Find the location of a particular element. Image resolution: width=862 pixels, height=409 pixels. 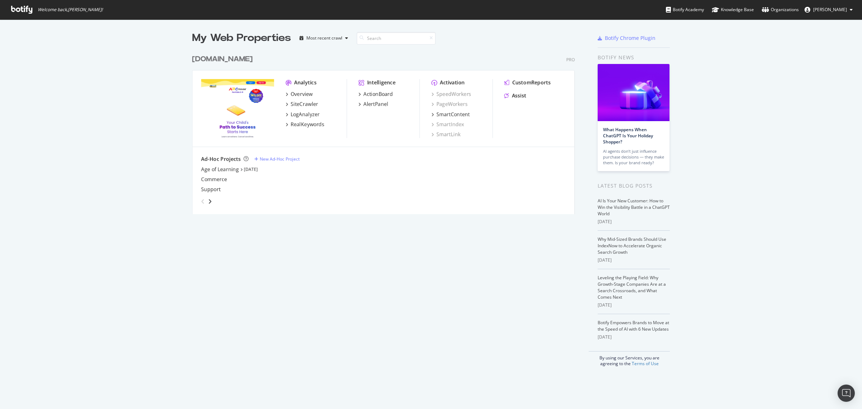

a: Assist is located at coordinates (515, 96).